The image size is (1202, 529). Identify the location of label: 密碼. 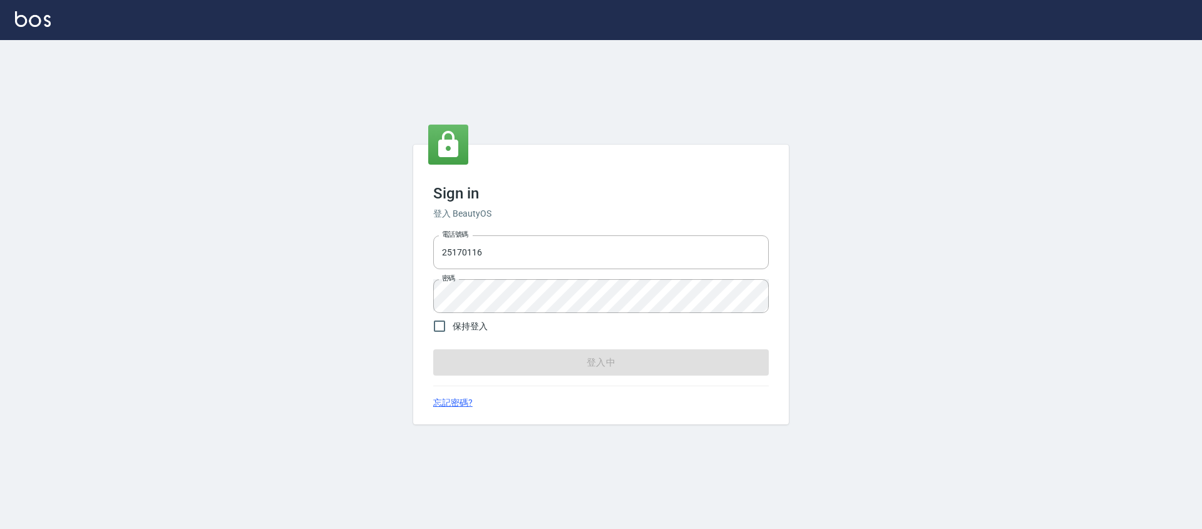
(448, 278).